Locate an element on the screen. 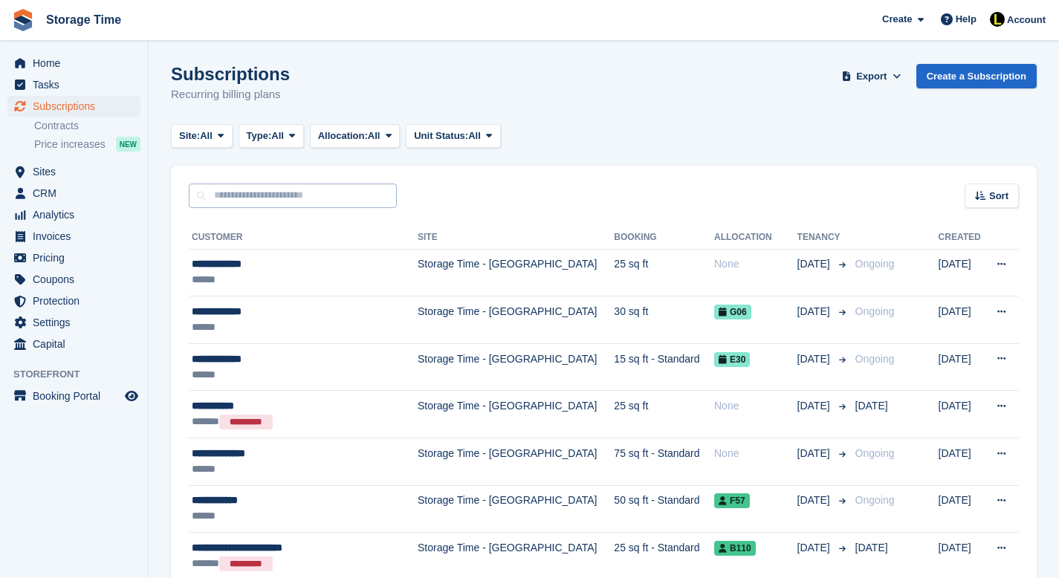 The width and height of the screenshot is (1059, 578). a: Price increases NEW is located at coordinates (87, 144).